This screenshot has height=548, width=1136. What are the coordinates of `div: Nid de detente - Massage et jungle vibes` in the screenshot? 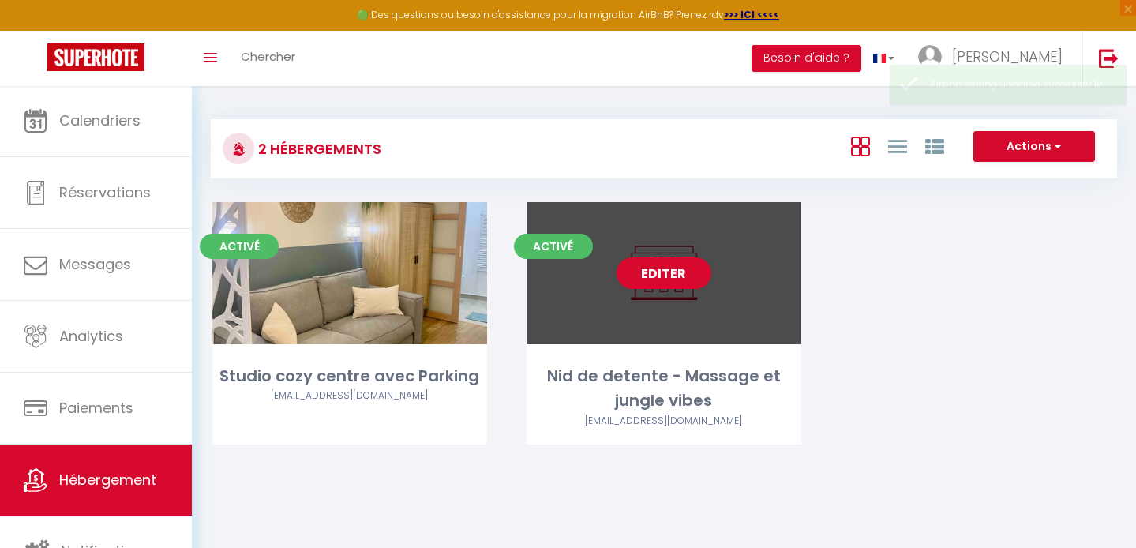 It's located at (664, 388).